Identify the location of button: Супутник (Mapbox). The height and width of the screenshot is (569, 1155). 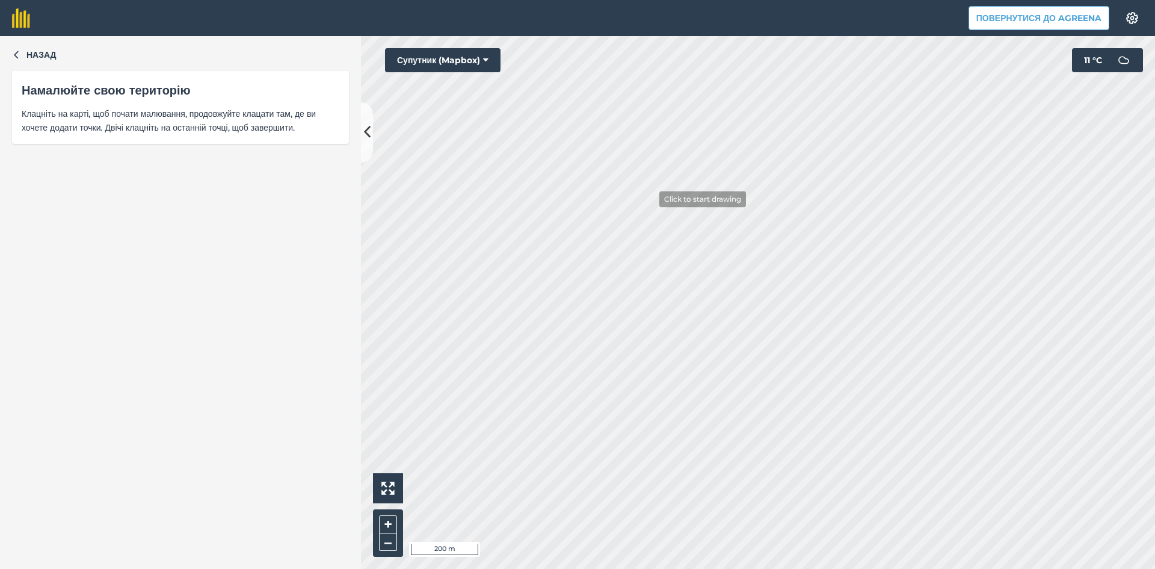
(443, 60).